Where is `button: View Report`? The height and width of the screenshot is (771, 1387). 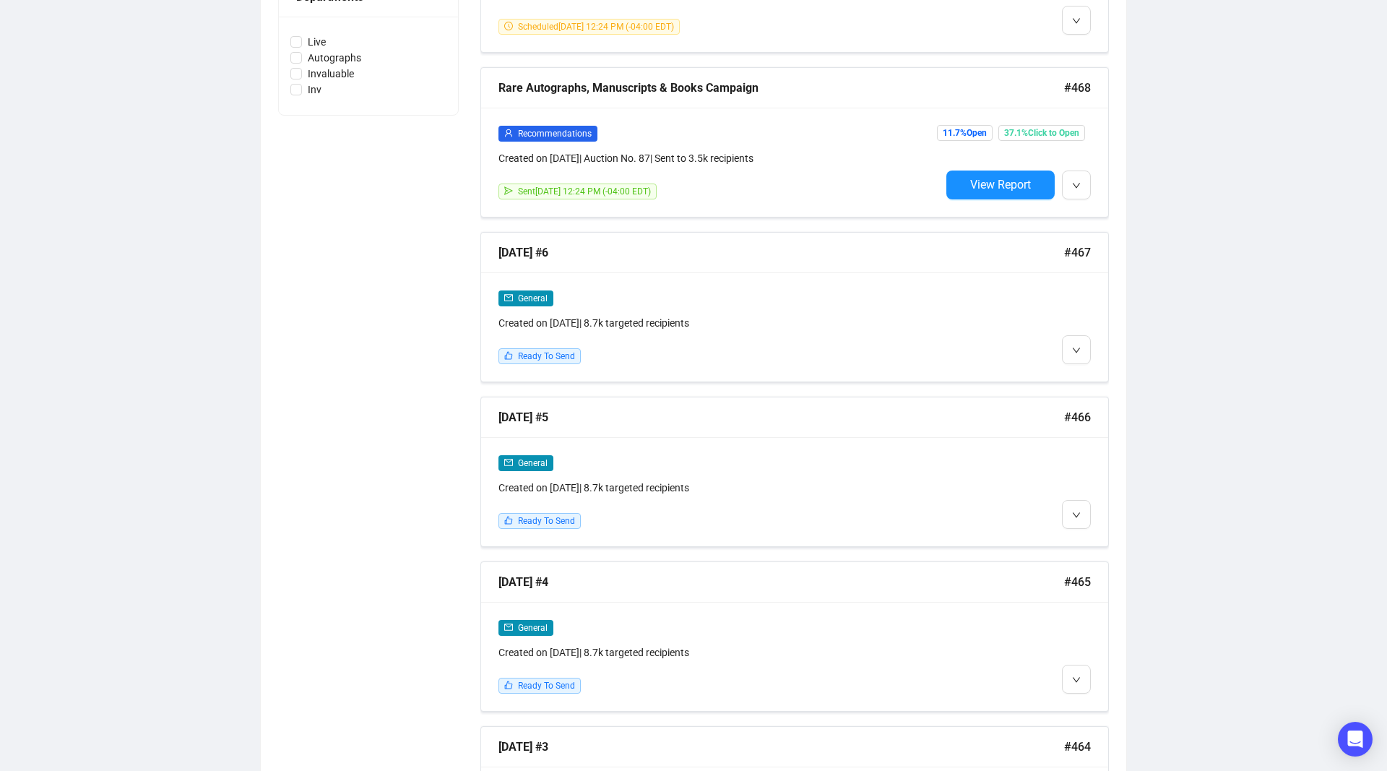
button: View Report is located at coordinates (1001, 185).